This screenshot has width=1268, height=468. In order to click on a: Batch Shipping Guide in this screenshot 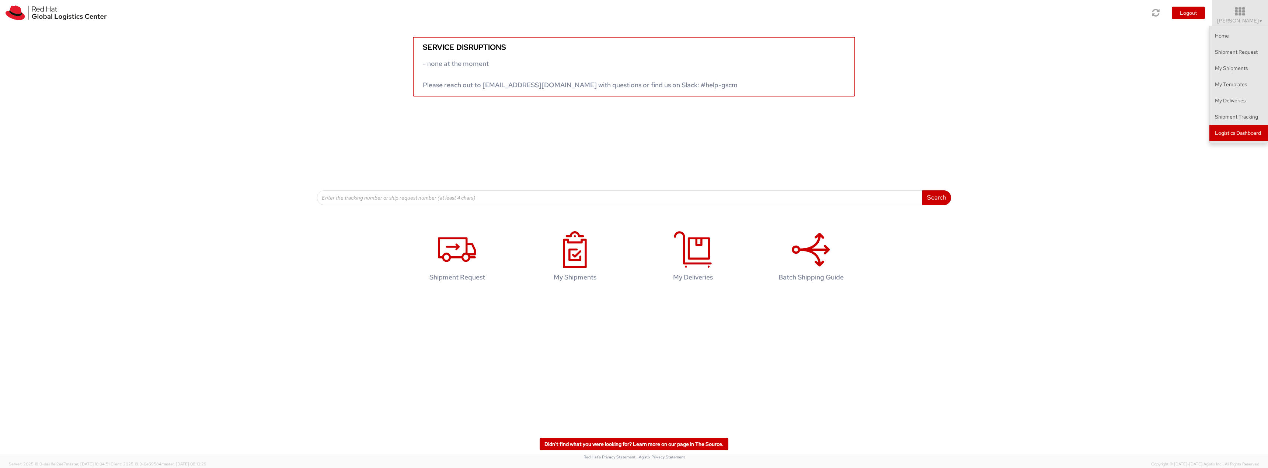, I will do `click(811, 258)`.